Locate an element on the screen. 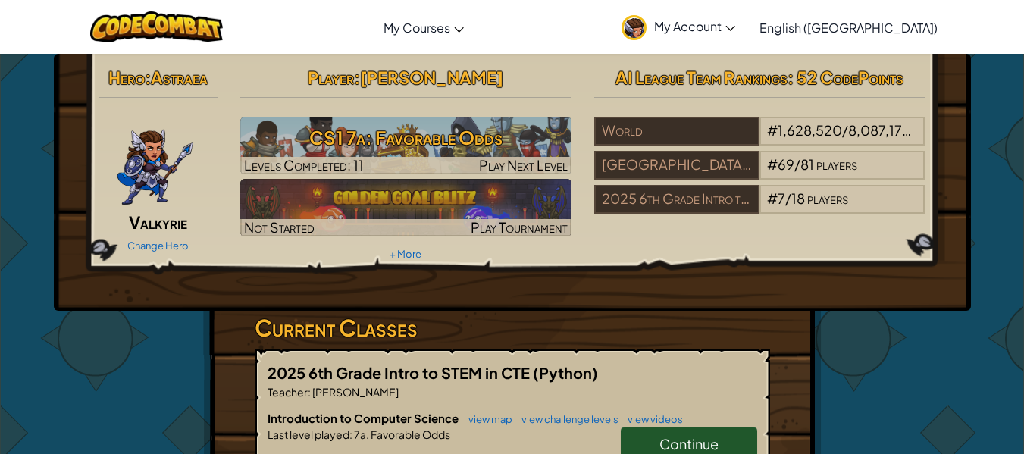 This screenshot has width=1024, height=454. span: Not Started is located at coordinates (279, 227).